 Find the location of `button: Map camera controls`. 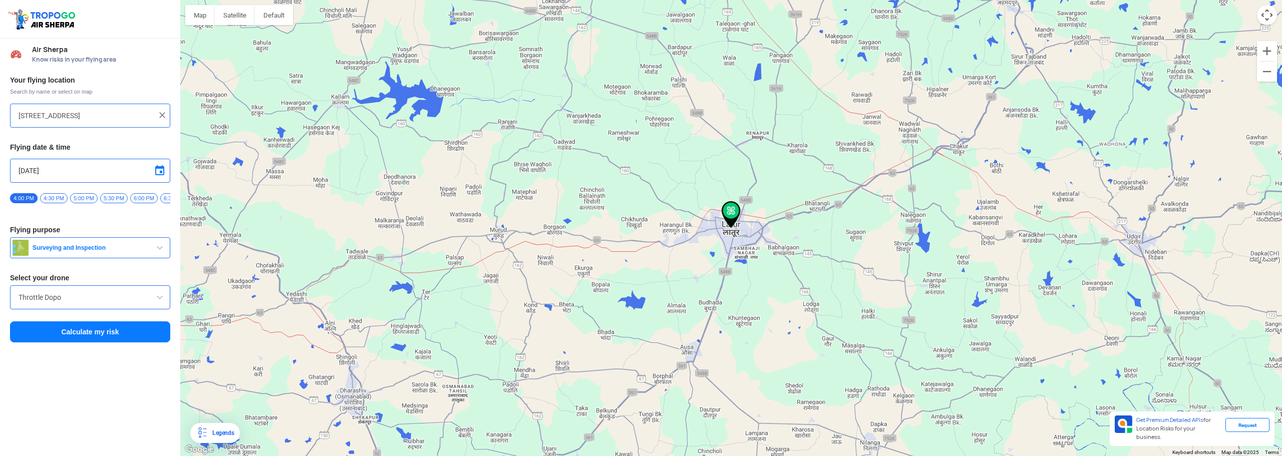

button: Map camera controls is located at coordinates (1267, 15).